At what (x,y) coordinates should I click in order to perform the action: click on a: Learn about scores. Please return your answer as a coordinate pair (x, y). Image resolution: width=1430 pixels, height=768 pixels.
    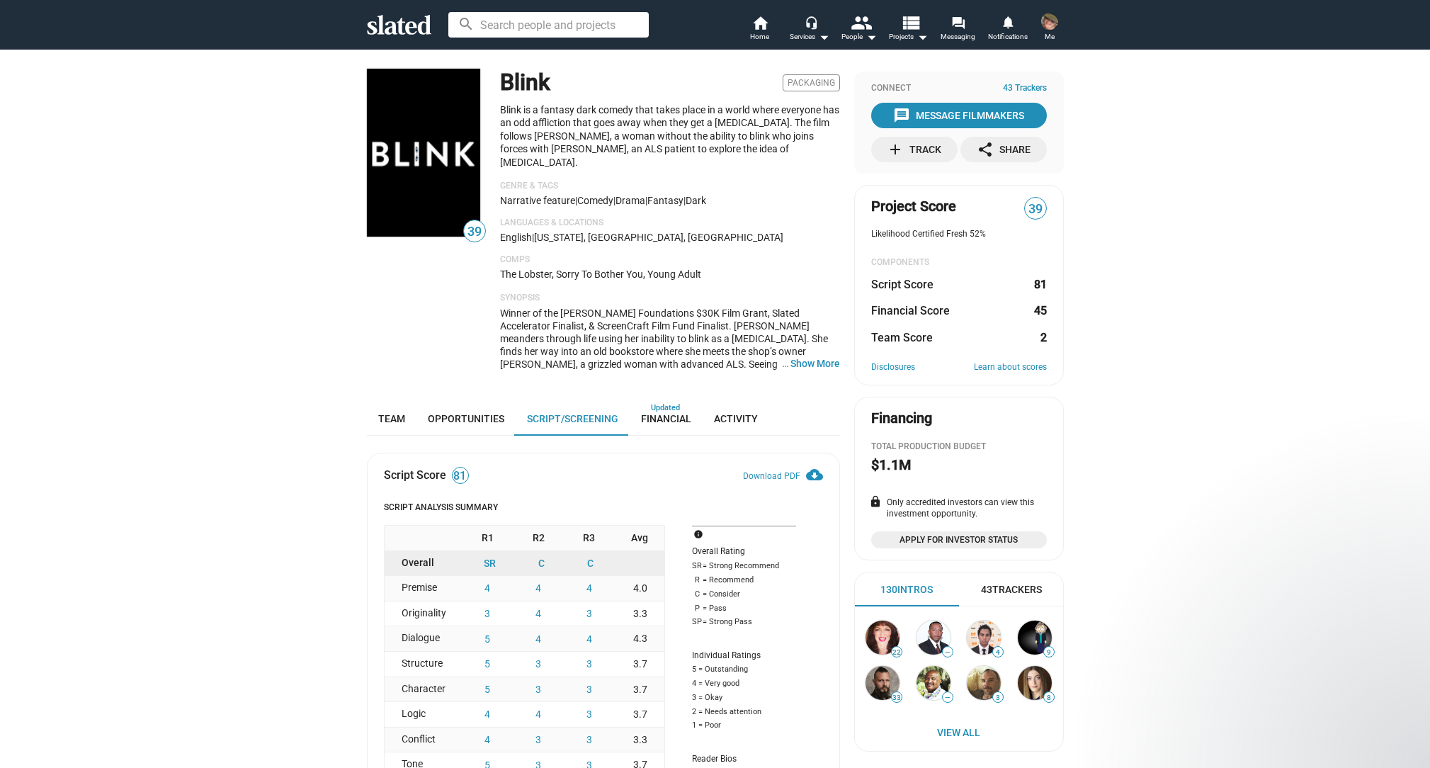
    Looking at the image, I should click on (1010, 368).